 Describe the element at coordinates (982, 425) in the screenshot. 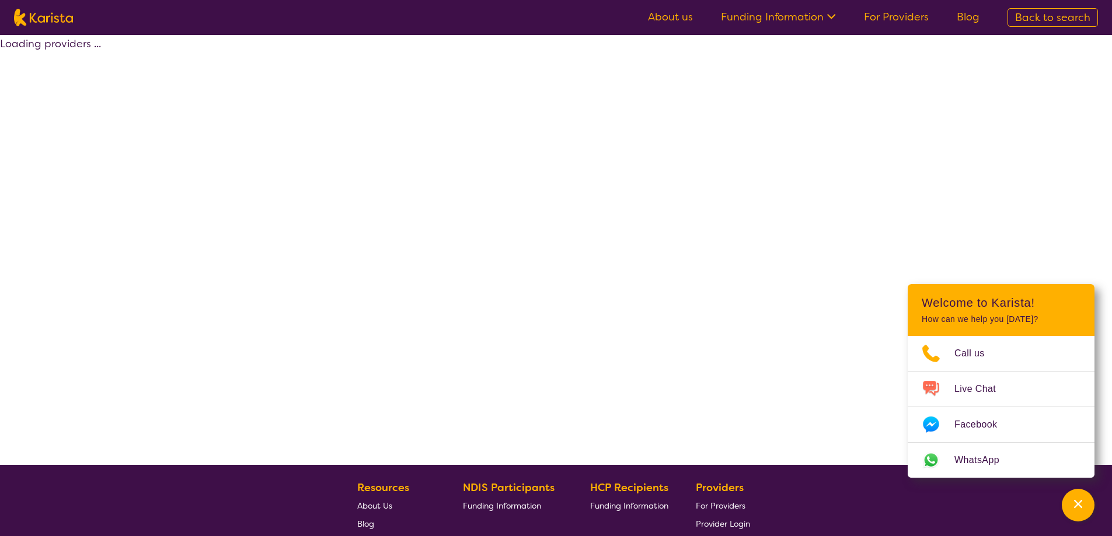

I see `span: Facebook` at that location.